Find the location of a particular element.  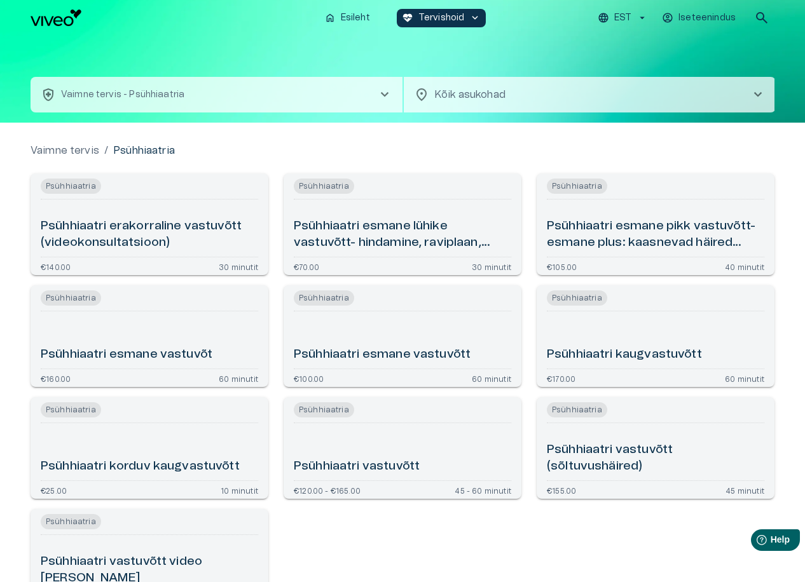

p: EST is located at coordinates (622, 18).